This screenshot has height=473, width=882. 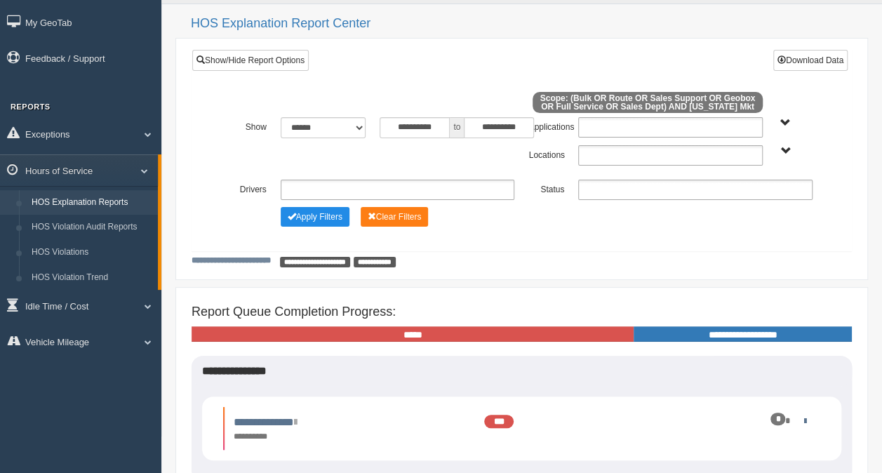 What do you see at coordinates (248, 188) in the screenshot?
I see `label: Drivers` at bounding box center [248, 188].